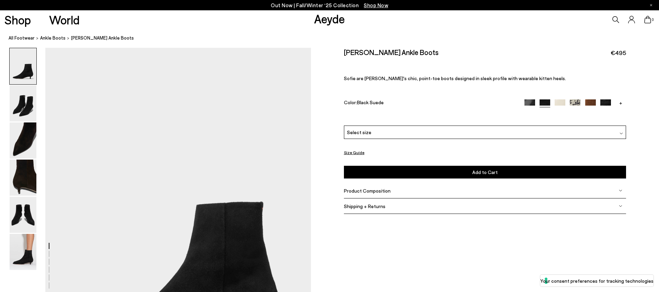  What do you see at coordinates (330, 5) in the screenshot?
I see `p: Out Now | Fall/Winter ‘25 Collection` at bounding box center [330, 5].